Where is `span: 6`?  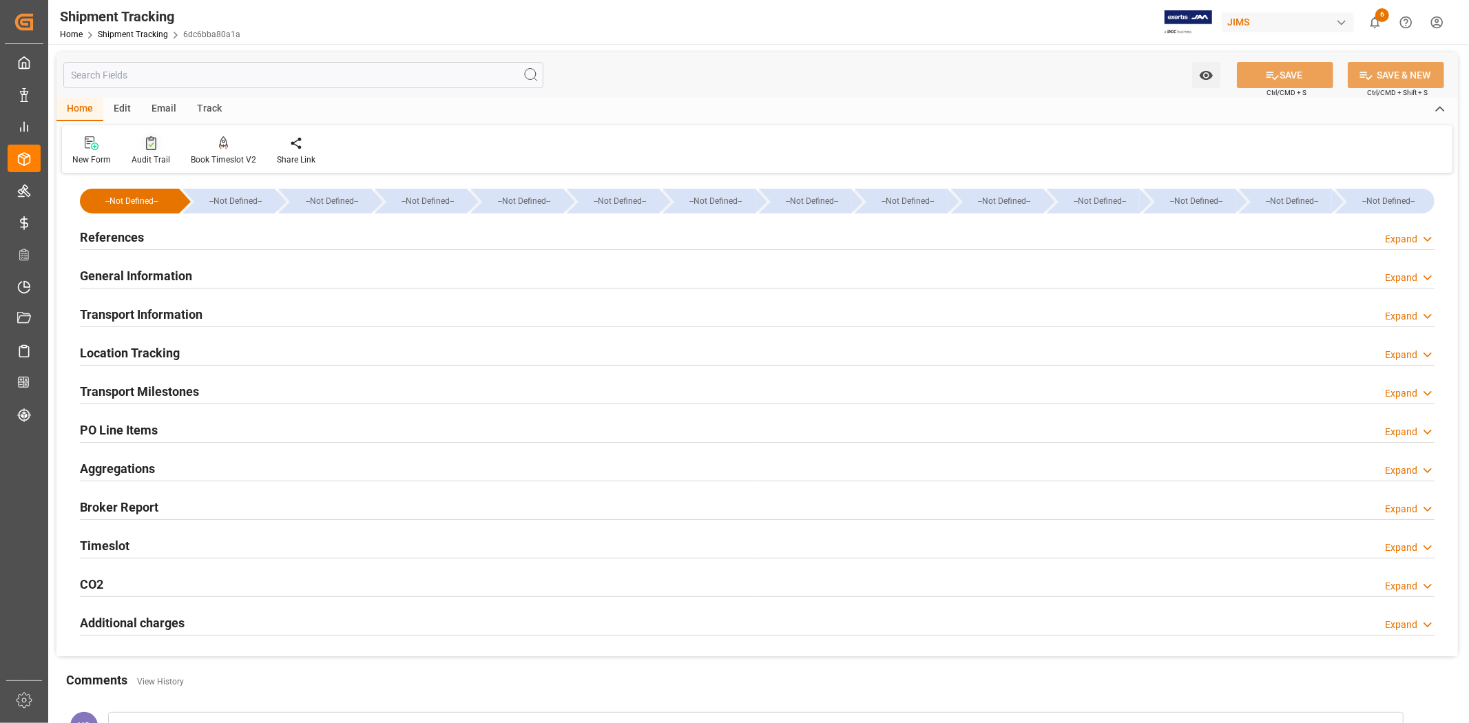 span: 6 is located at coordinates (1382, 15).